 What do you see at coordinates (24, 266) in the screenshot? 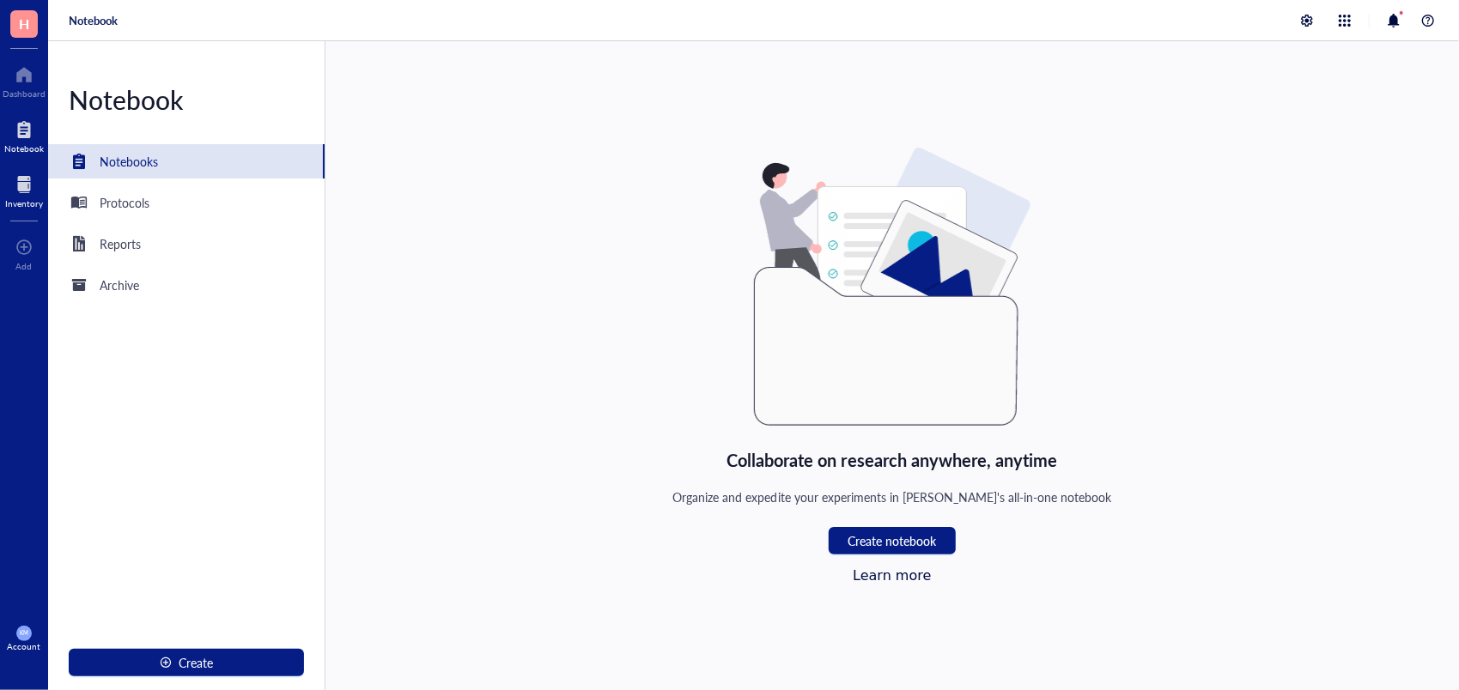
I see `div: Add` at bounding box center [24, 266].